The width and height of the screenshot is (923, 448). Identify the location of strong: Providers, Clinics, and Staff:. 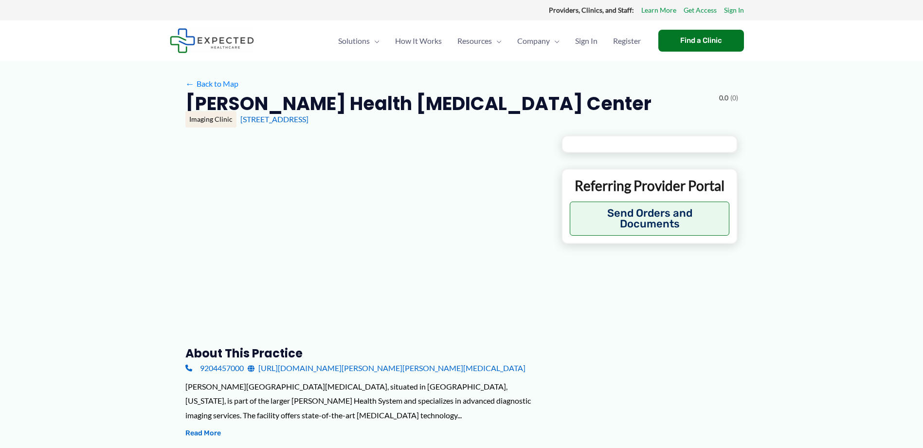
(591, 10).